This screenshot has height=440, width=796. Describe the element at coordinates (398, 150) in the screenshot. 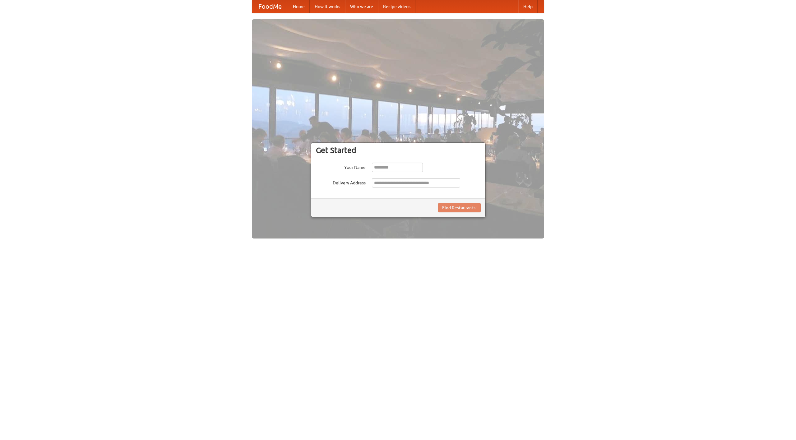

I see `h3: Get Started` at that location.